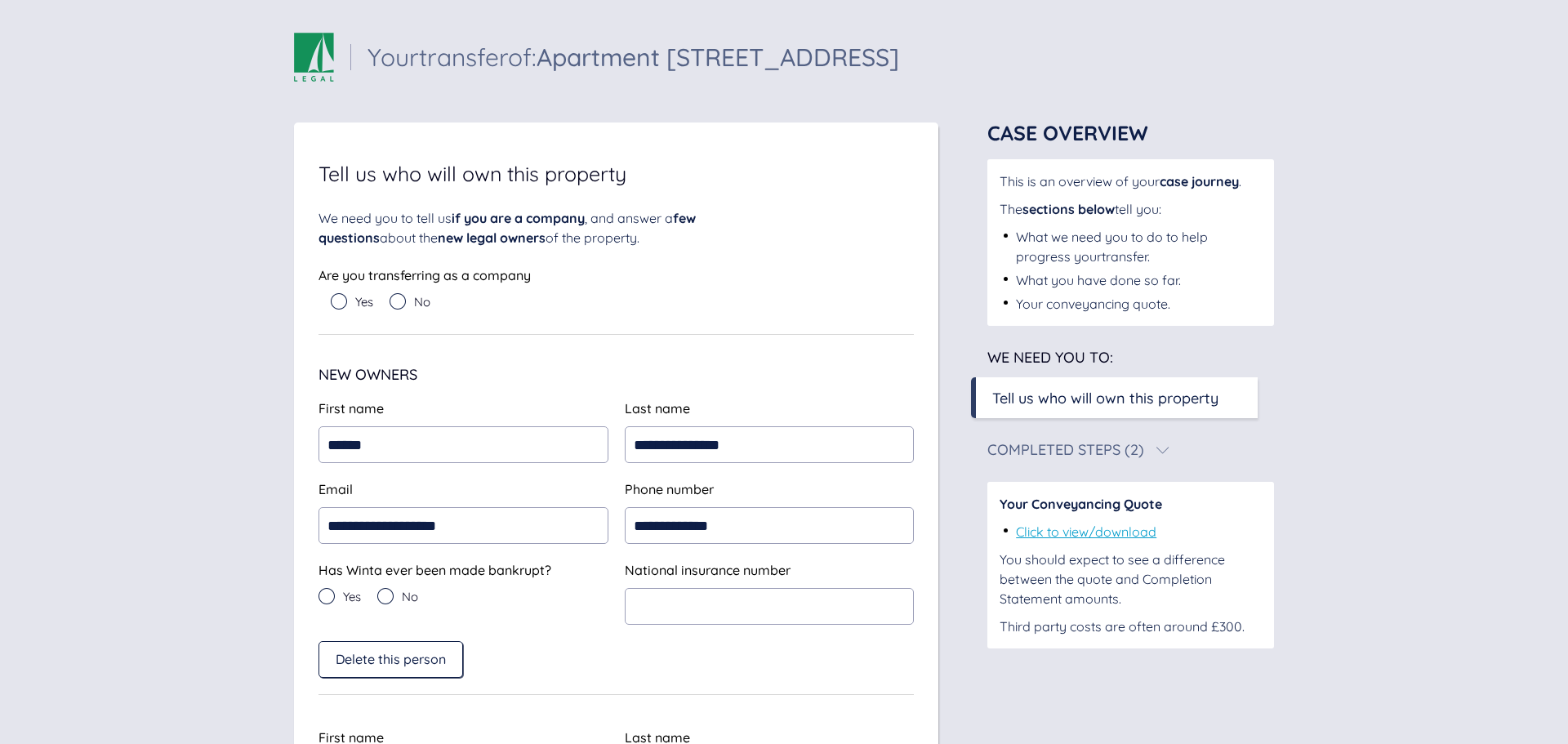 The width and height of the screenshot is (1568, 744). Describe the element at coordinates (518, 218) in the screenshot. I see `span: if you are a company` at that location.